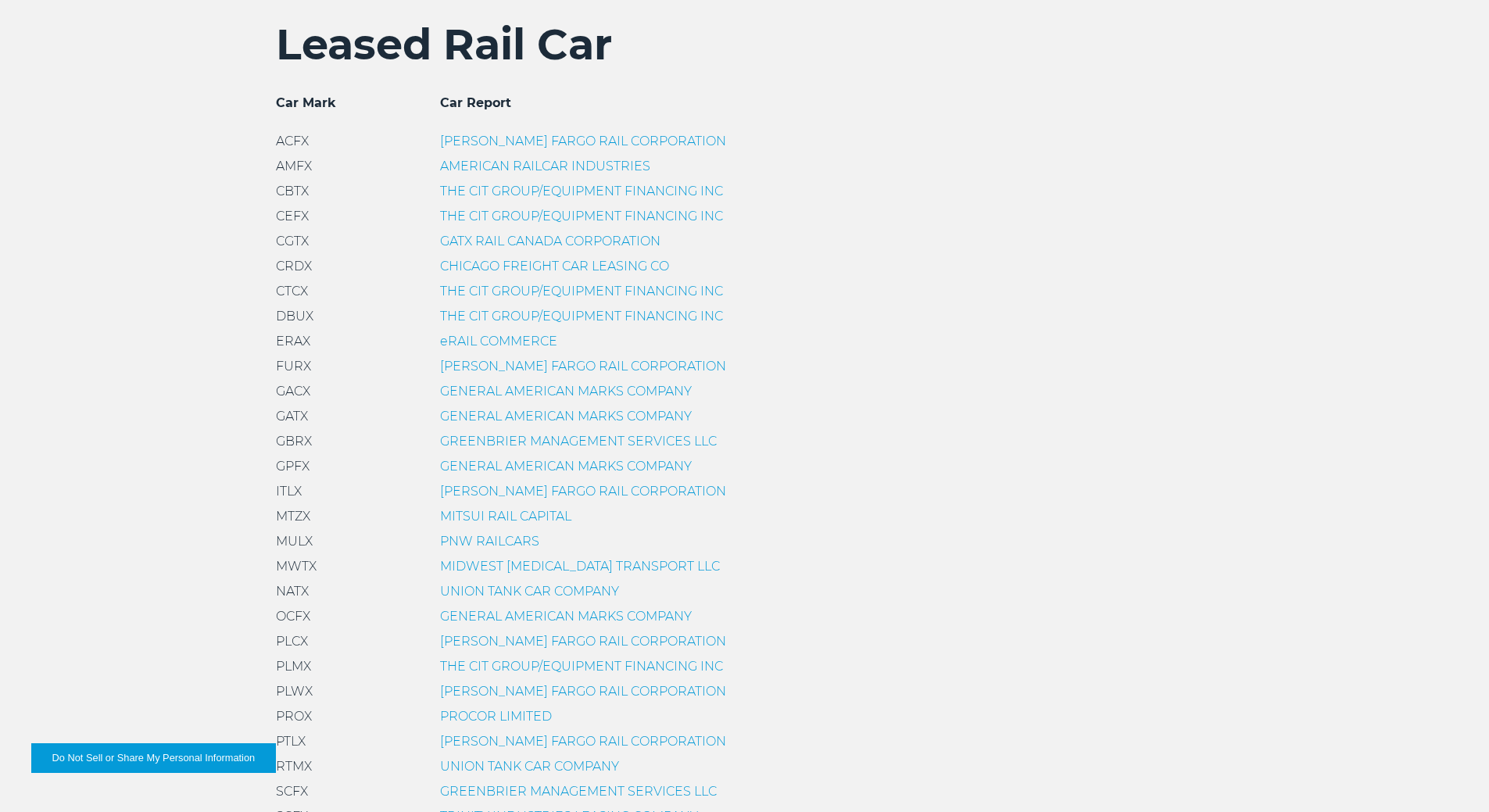 The image size is (1489, 812). Describe the element at coordinates (291, 791) in the screenshot. I see `span: SCFX` at that location.